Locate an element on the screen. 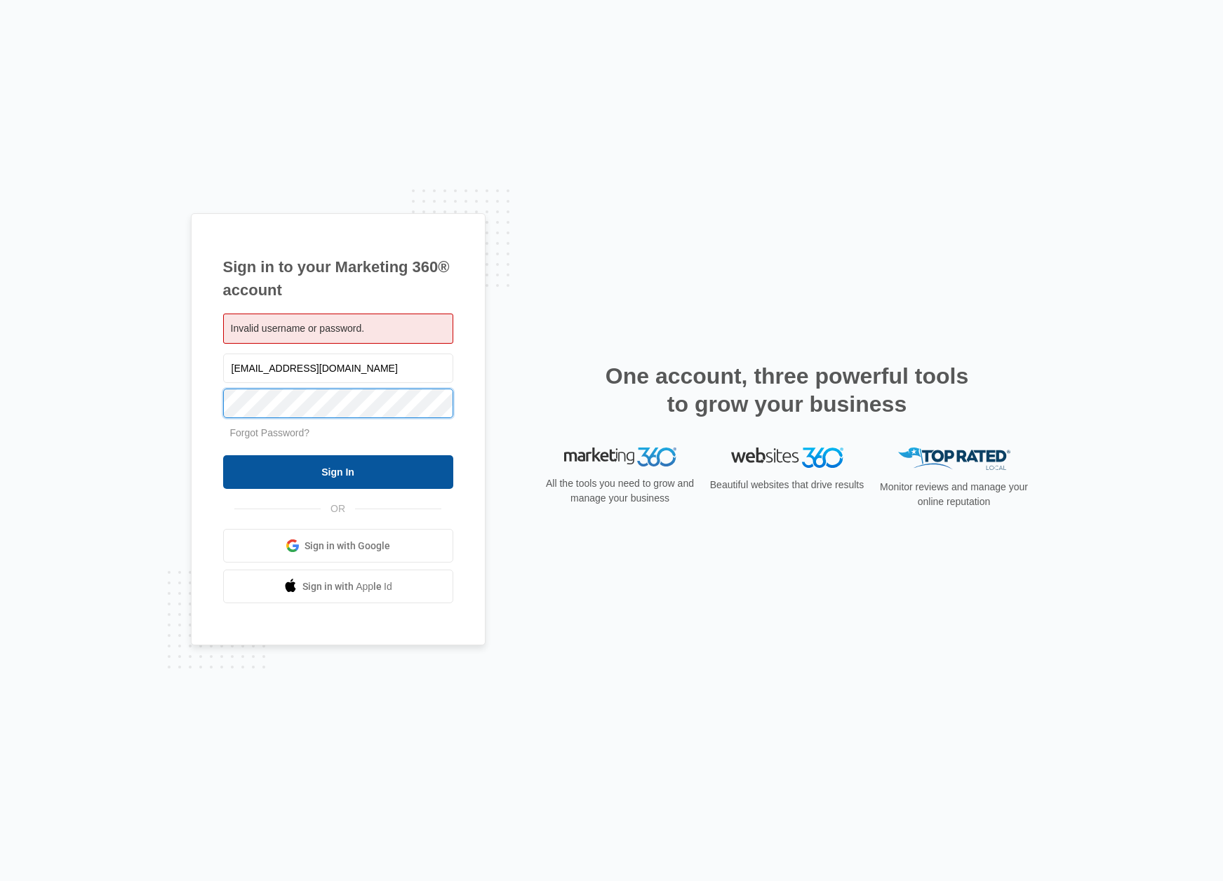 The height and width of the screenshot is (881, 1223). img: Top Rated Local is located at coordinates (954, 459).